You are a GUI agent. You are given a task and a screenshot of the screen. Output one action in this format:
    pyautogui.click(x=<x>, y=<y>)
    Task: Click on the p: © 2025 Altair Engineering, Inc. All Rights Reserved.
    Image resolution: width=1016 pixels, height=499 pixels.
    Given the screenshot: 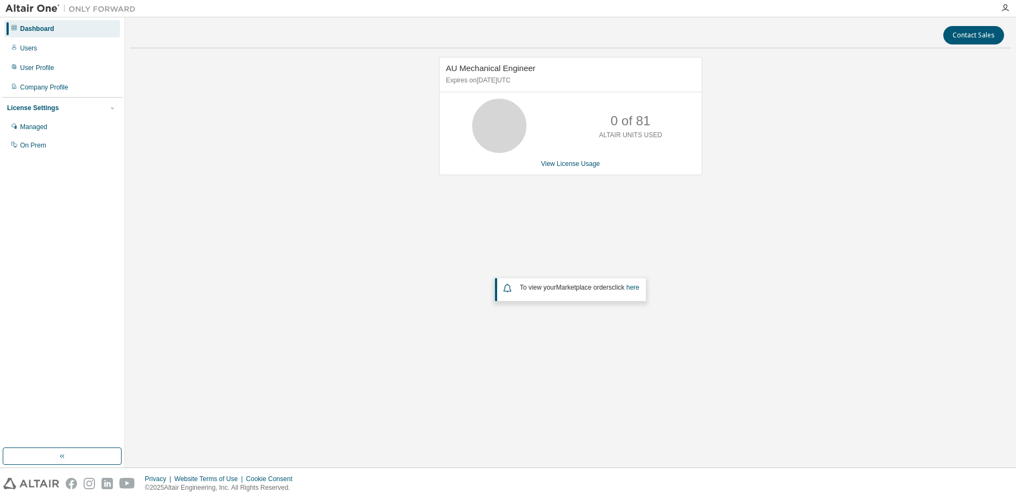 What is the action you would take?
    pyautogui.click(x=222, y=488)
    